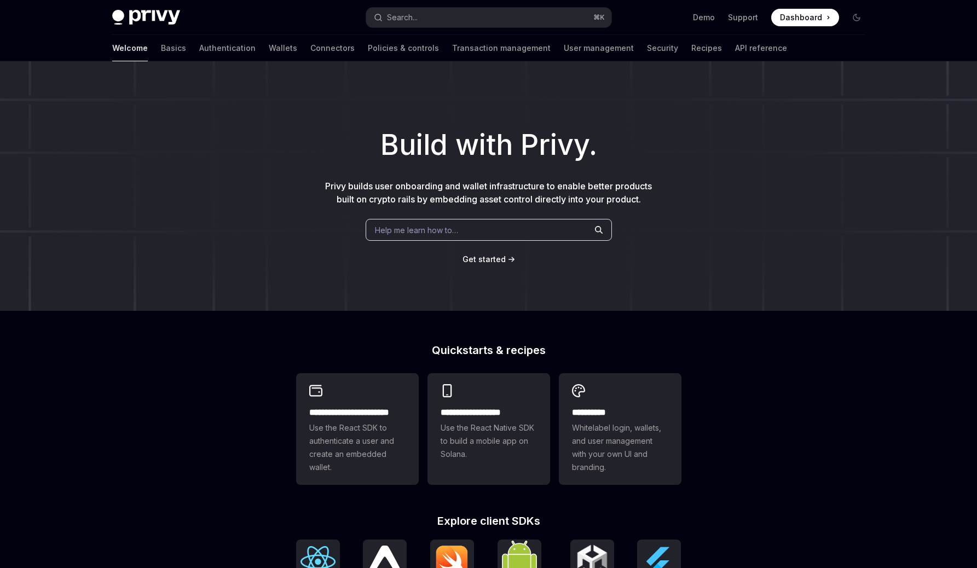 The height and width of the screenshot is (568, 977). I want to click on a: Wallets, so click(283, 48).